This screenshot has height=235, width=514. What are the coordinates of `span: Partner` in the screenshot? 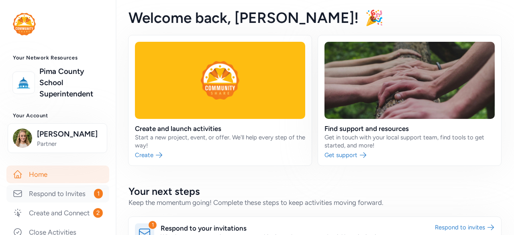 It's located at (70, 144).